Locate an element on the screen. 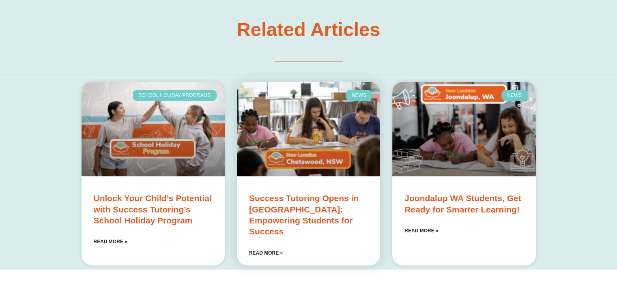 The image size is (617, 296). a: Unlock Your Child’s Potential with Success Tutoring’s School Holiday Program is located at coordinates (152, 209).